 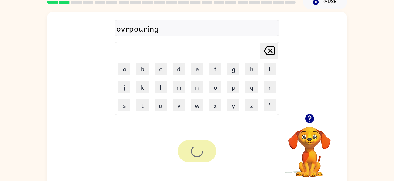 I want to click on div: ovrpouring, so click(x=197, y=28).